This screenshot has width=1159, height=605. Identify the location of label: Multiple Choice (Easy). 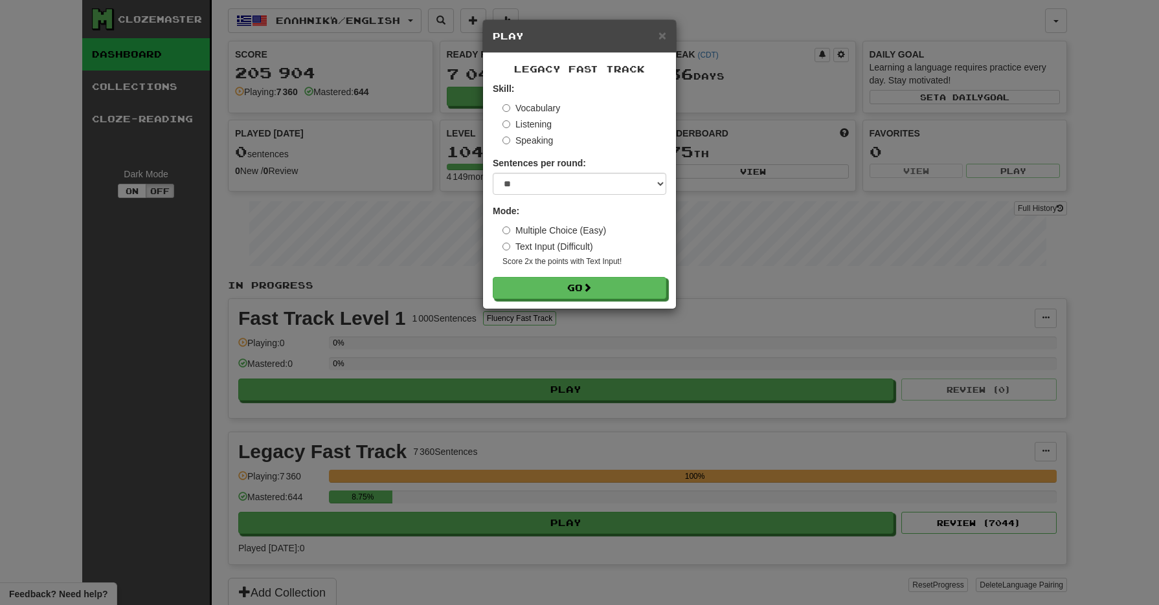
(554, 231).